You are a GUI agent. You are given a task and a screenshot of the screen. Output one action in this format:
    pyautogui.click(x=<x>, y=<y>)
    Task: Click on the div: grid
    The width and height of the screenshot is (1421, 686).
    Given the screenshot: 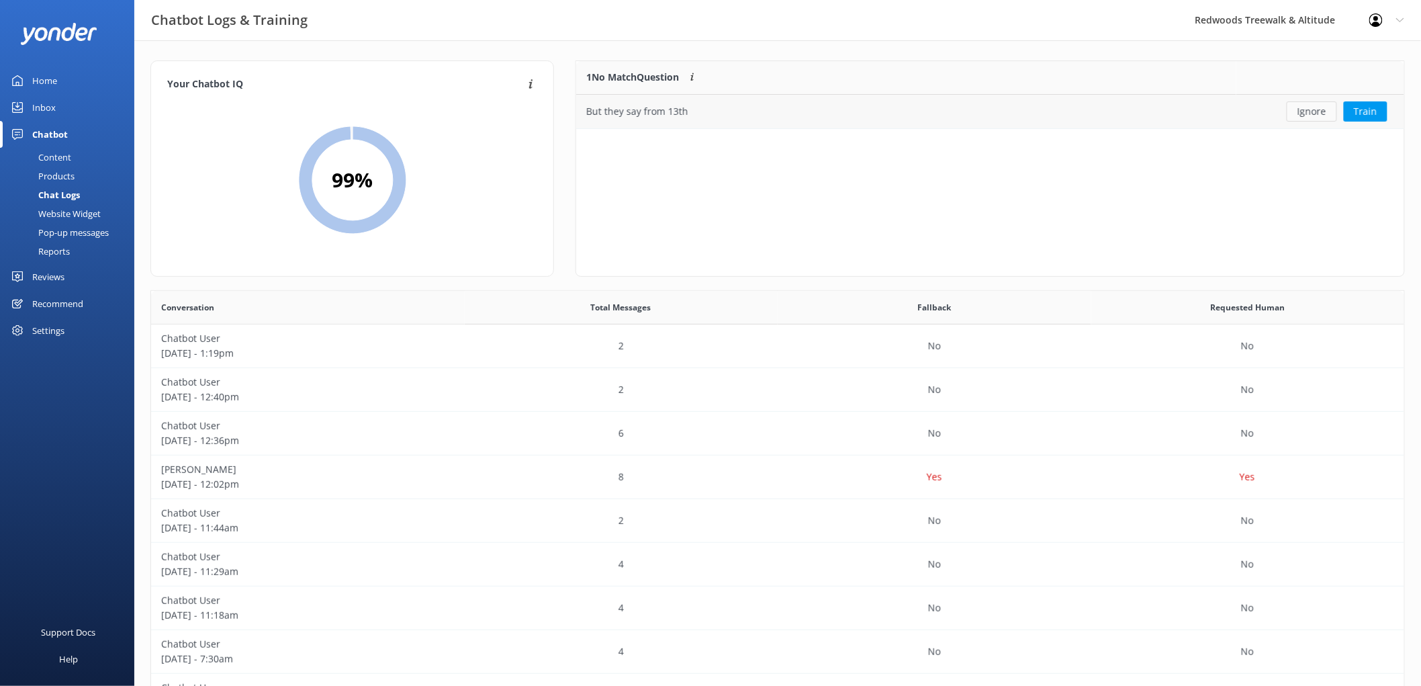 What is the action you would take?
    pyautogui.click(x=990, y=111)
    